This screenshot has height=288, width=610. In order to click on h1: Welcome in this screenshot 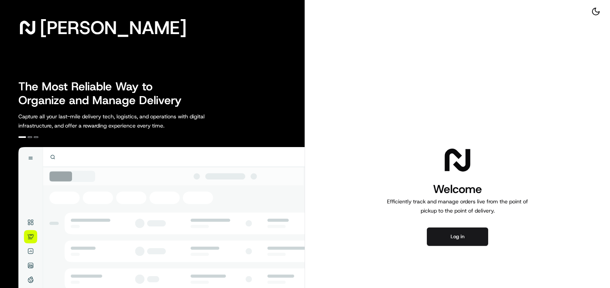, I will do `click(458, 189)`.